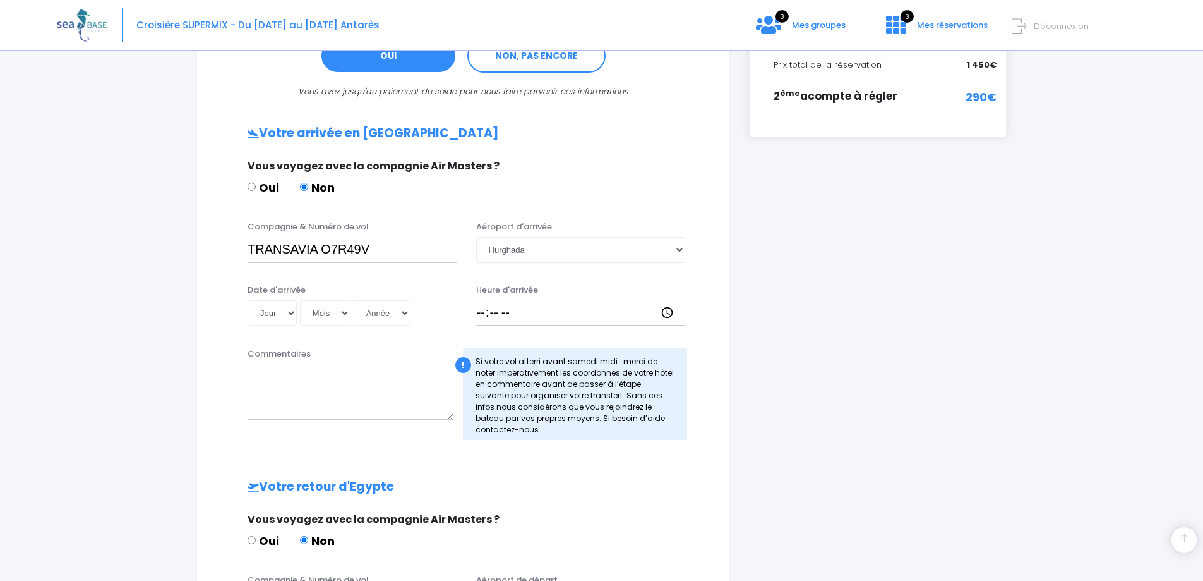 The image size is (1203, 581). I want to click on i: Vous avez jusqu'au paiement du solde pour nous faire parvenir ces informations, so click(463, 91).